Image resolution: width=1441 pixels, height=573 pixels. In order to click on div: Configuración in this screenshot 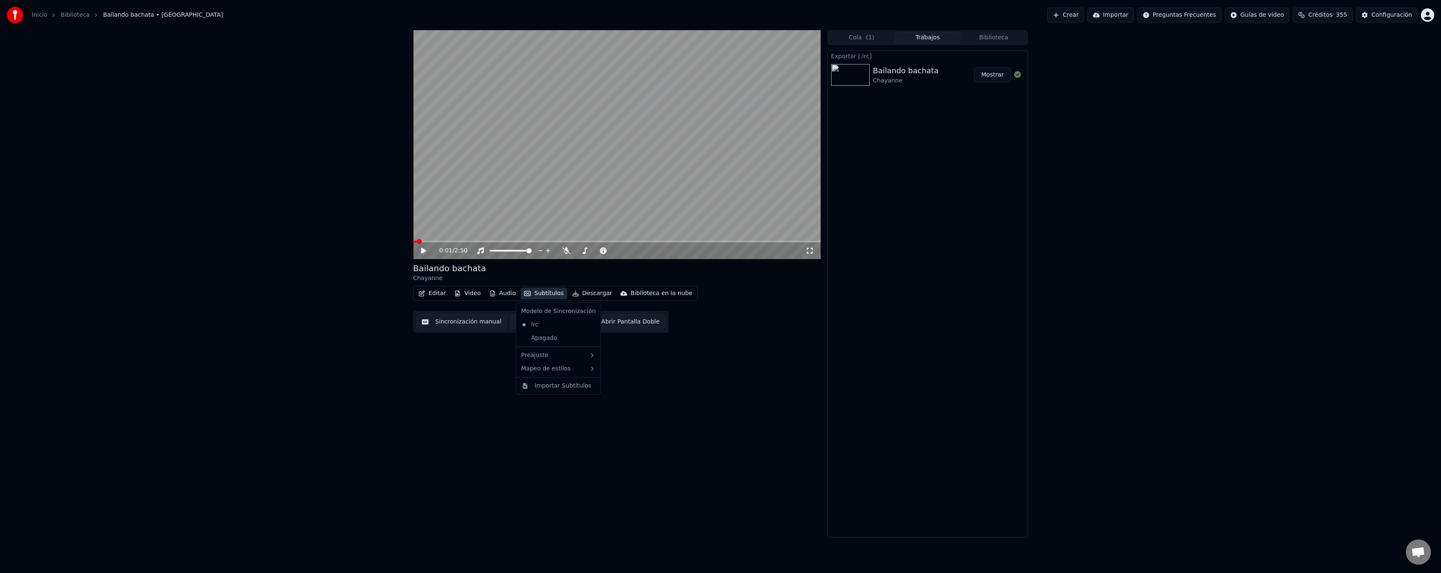, I will do `click(1391, 15)`.